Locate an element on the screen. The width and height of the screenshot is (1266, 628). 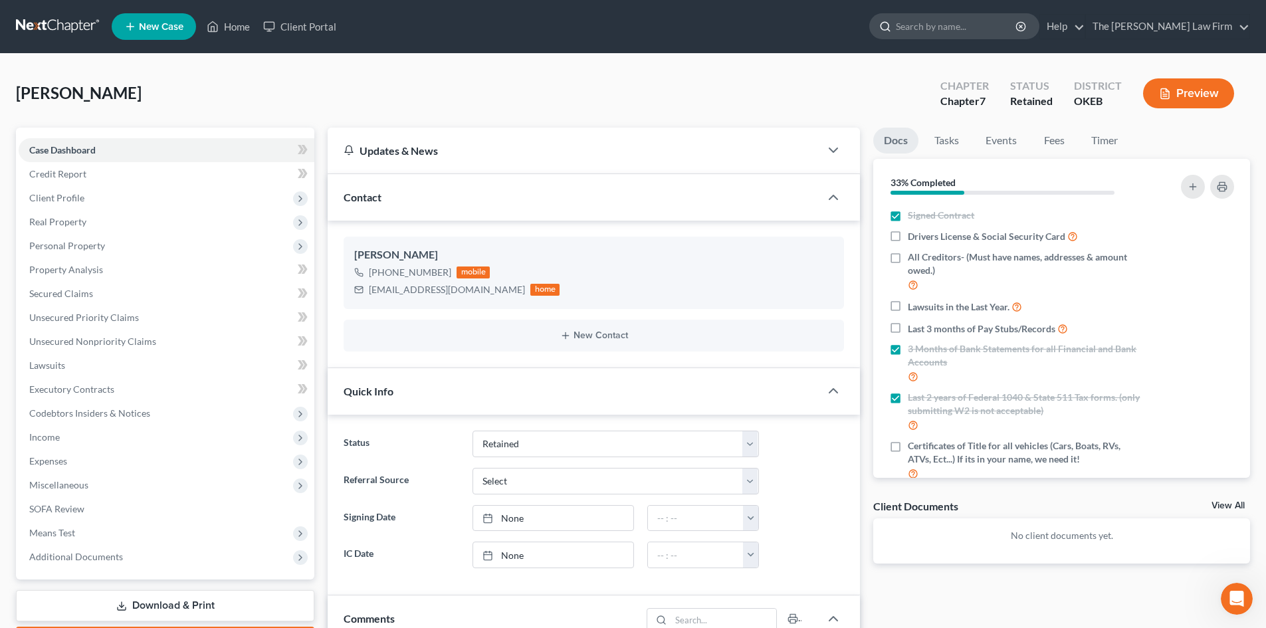
a: View All is located at coordinates (1228, 506).